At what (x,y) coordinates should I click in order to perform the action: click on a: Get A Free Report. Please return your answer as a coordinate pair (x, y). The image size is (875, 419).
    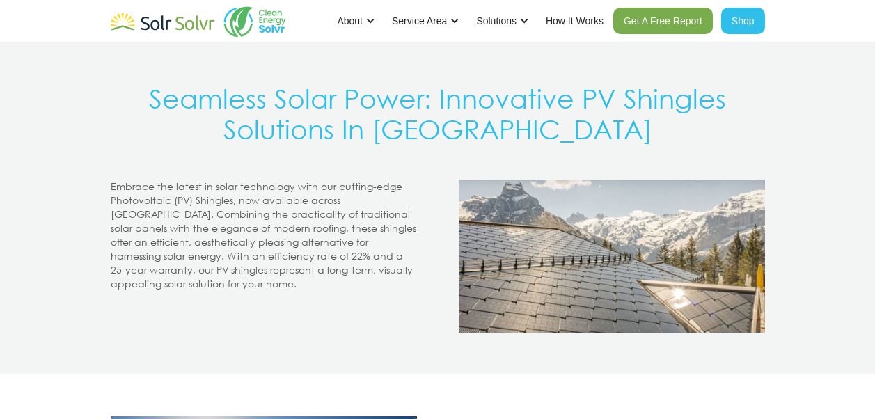
    Looking at the image, I should click on (663, 21).